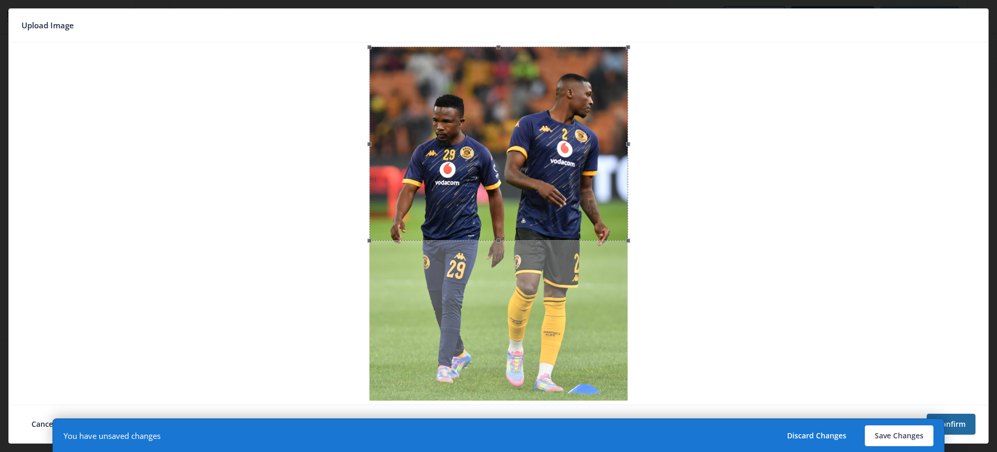 The image size is (997, 452). Describe the element at coordinates (48, 25) in the screenshot. I see `span: Upload Image` at that location.